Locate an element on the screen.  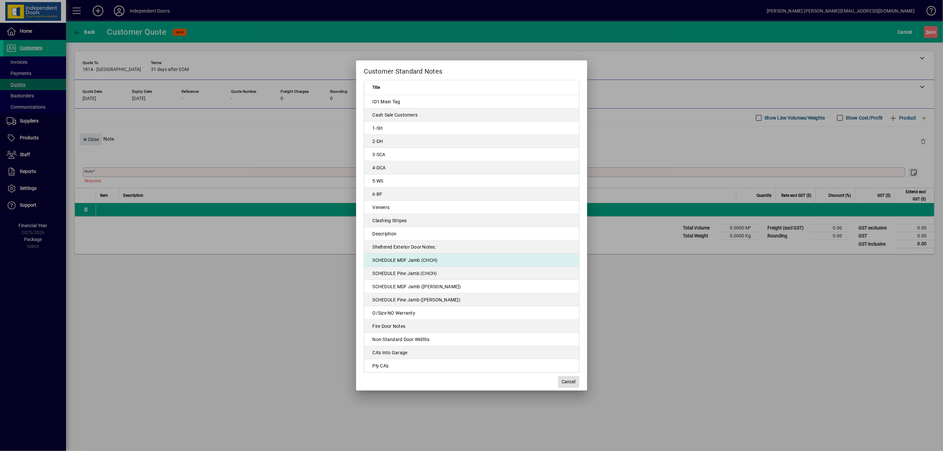
td: Non-Standard Door Widths is located at coordinates (472, 339).